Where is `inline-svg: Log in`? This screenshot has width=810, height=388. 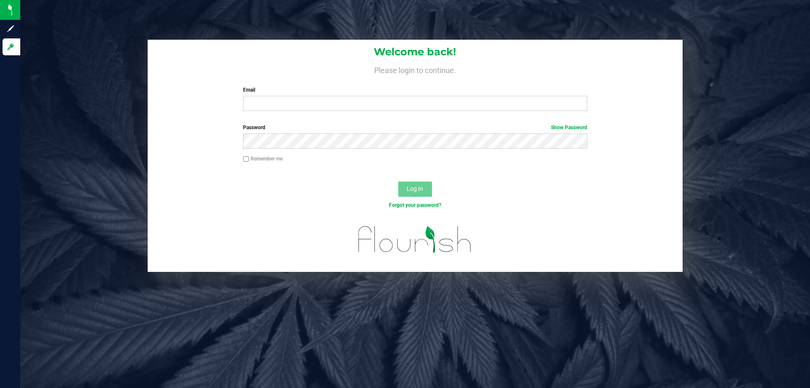
inline-svg: Log in is located at coordinates (11, 47).